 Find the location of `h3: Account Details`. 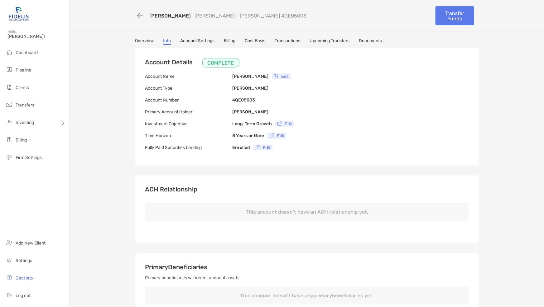

h3: Account Details is located at coordinates (192, 63).